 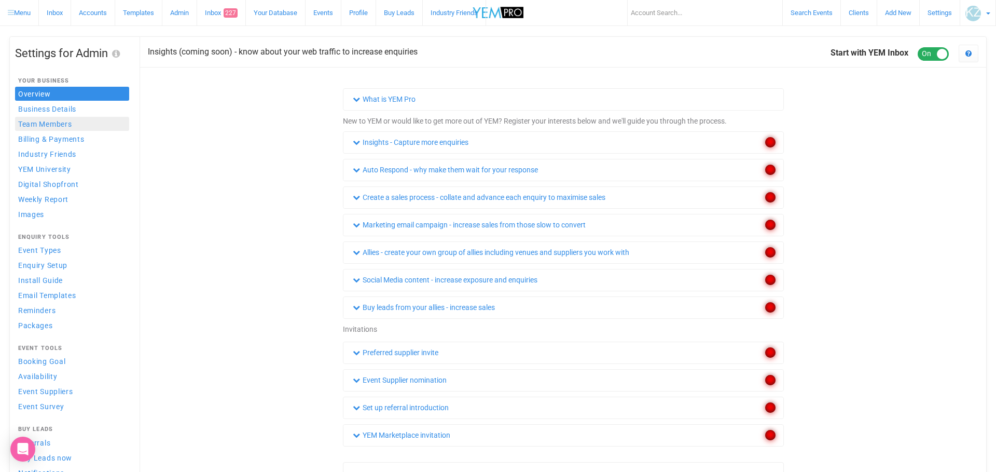 What do you see at coordinates (31, 214) in the screenshot?
I see `span: Images` at bounding box center [31, 214].